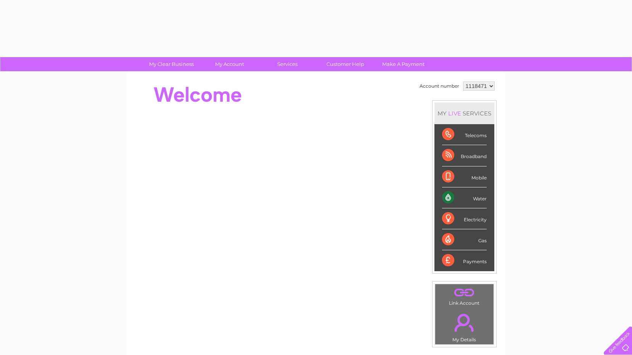 The image size is (632, 355). Describe the element at coordinates (345, 64) in the screenshot. I see `a: Customer Help` at that location.